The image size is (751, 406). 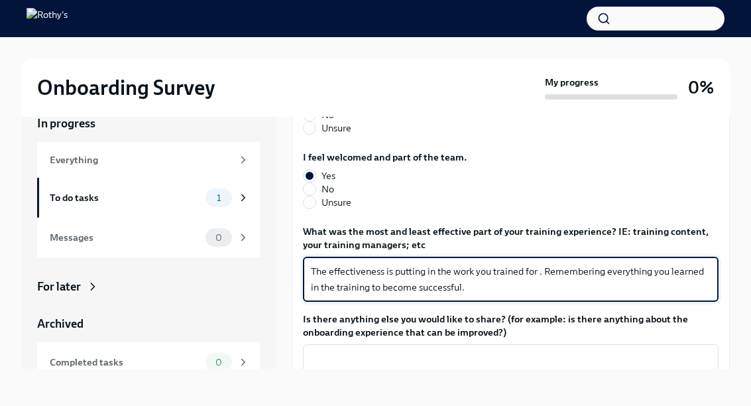 I want to click on a: Completed tasks0, so click(x=149, y=362).